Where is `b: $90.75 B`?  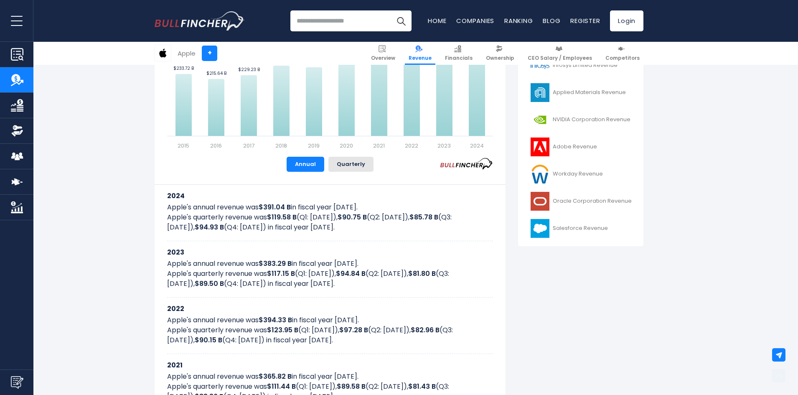 b: $90.75 B is located at coordinates (352, 217).